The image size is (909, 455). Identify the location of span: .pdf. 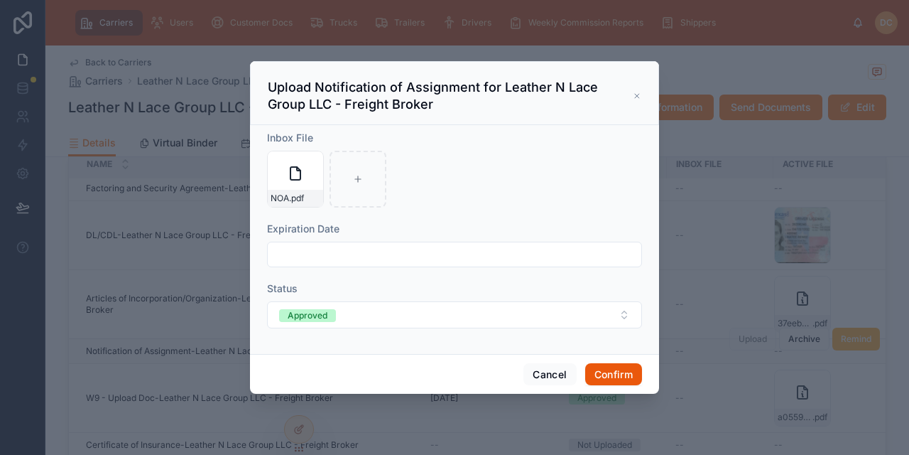
(296, 198).